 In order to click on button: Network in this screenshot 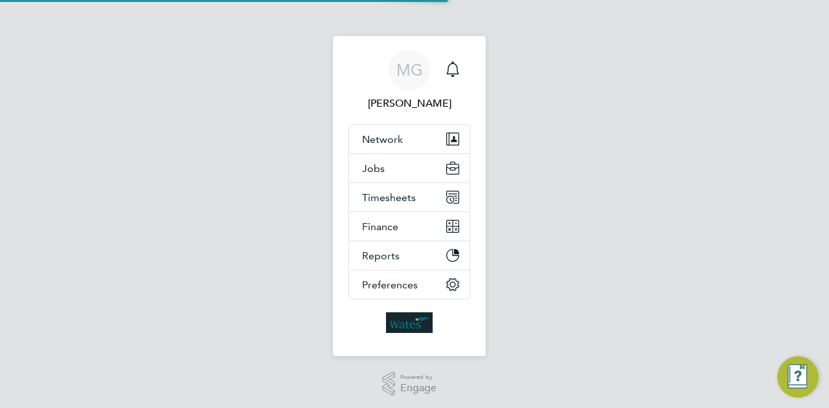, I will do `click(409, 139)`.